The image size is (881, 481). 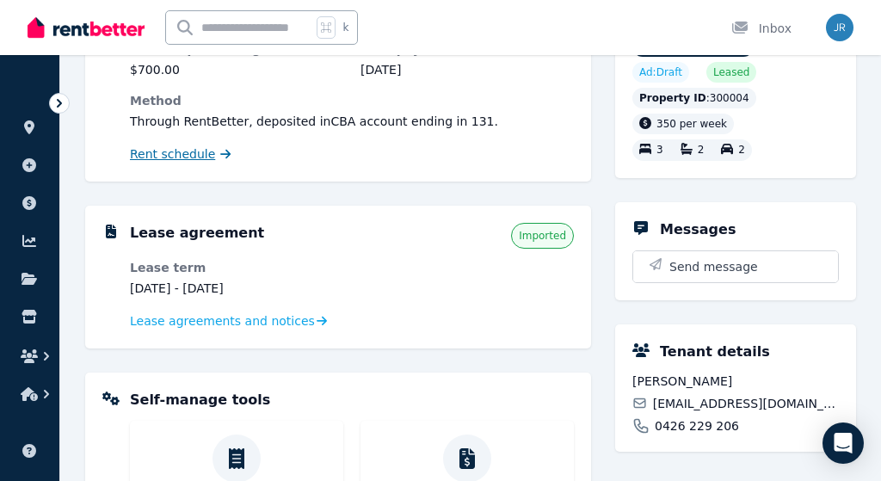 What do you see at coordinates (661, 72) in the screenshot?
I see `span: Ad: Draft` at bounding box center [661, 72].